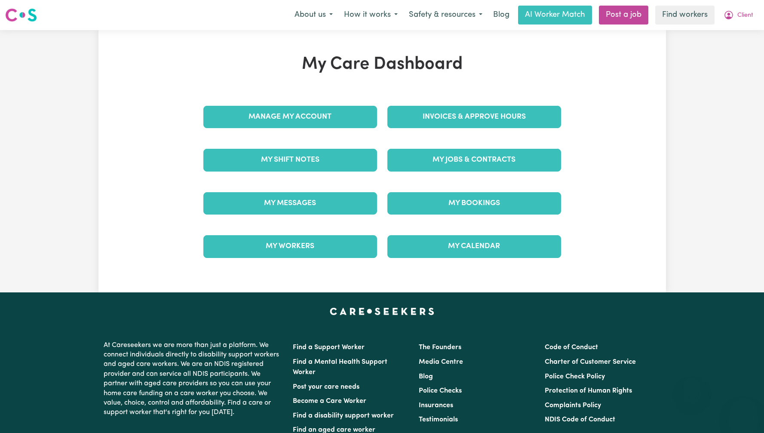 The width and height of the screenshot is (764, 433). I want to click on a: Protection of Human Rights, so click(588, 391).